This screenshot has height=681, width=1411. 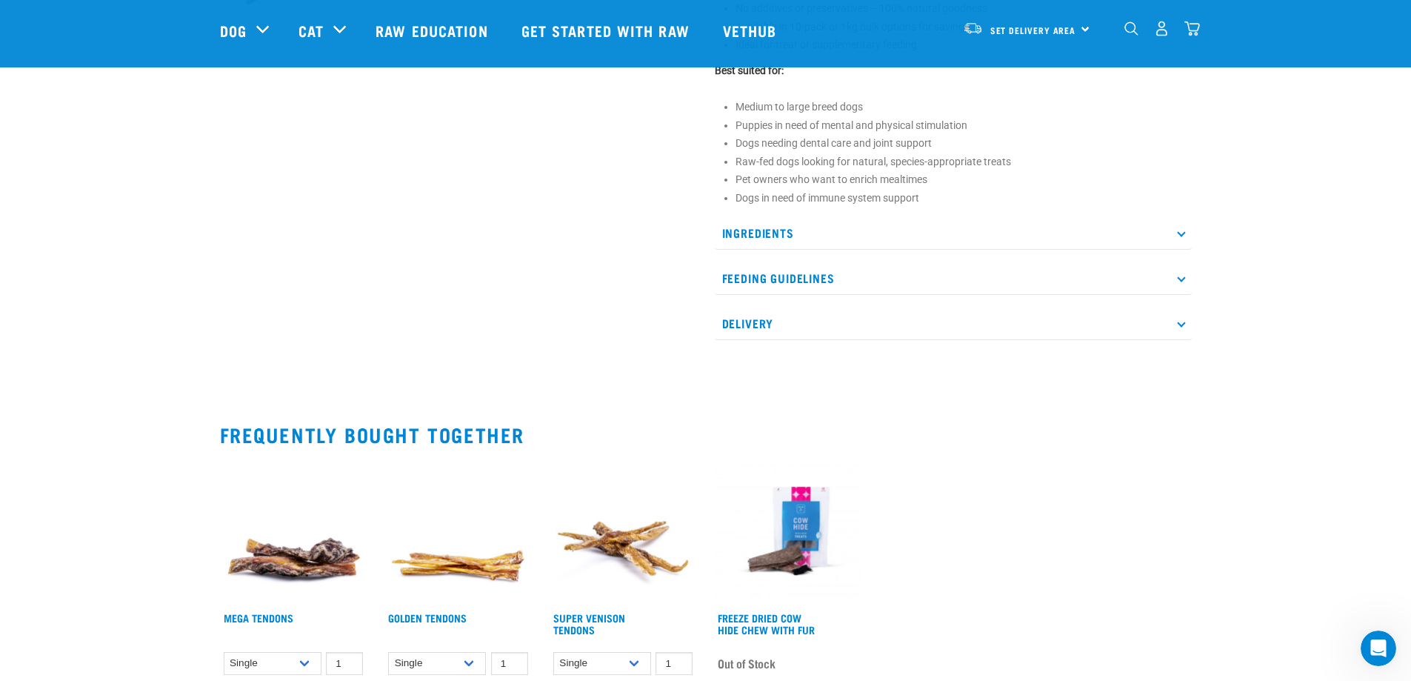 What do you see at coordinates (1192, 28) in the screenshot?
I see `img: home-icon@2x.png` at bounding box center [1192, 28].